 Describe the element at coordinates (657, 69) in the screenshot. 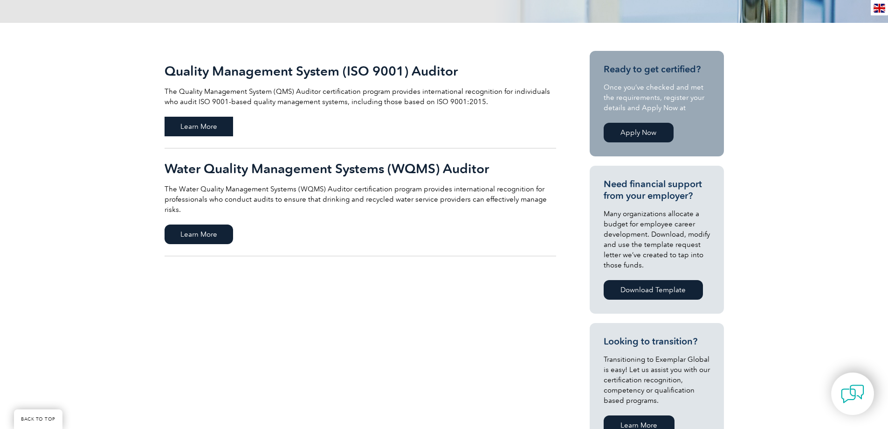

I see `h3: Ready to get certified?` at that location.